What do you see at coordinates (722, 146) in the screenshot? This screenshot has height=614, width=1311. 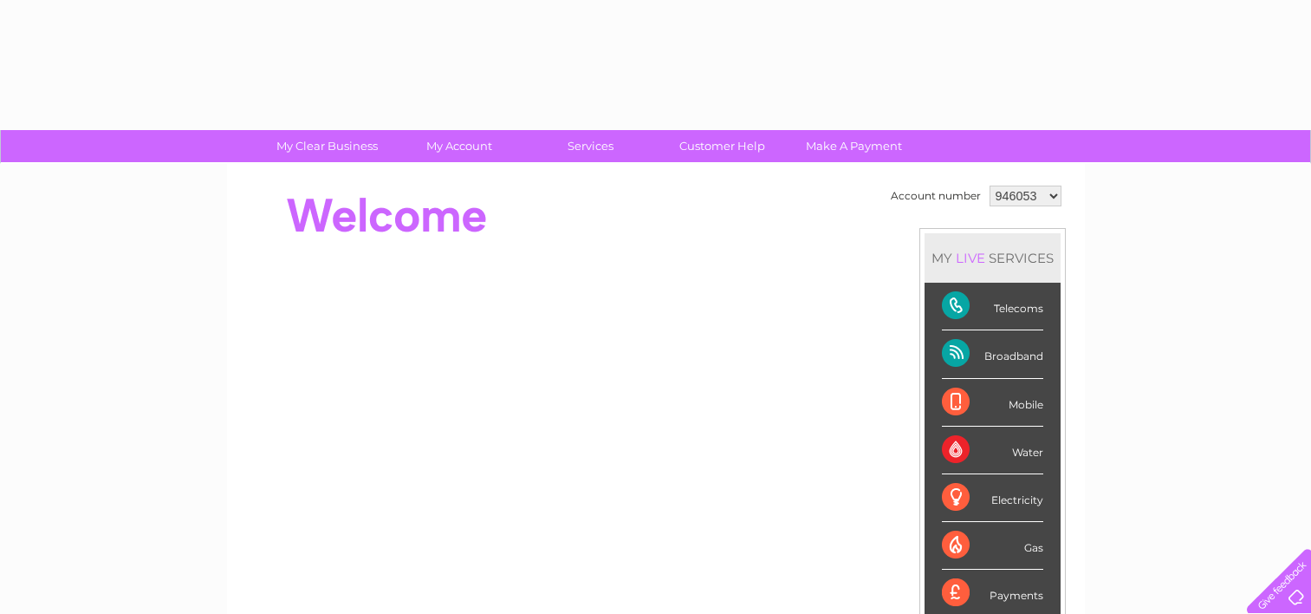 I see `a: Customer Help` at bounding box center [722, 146].